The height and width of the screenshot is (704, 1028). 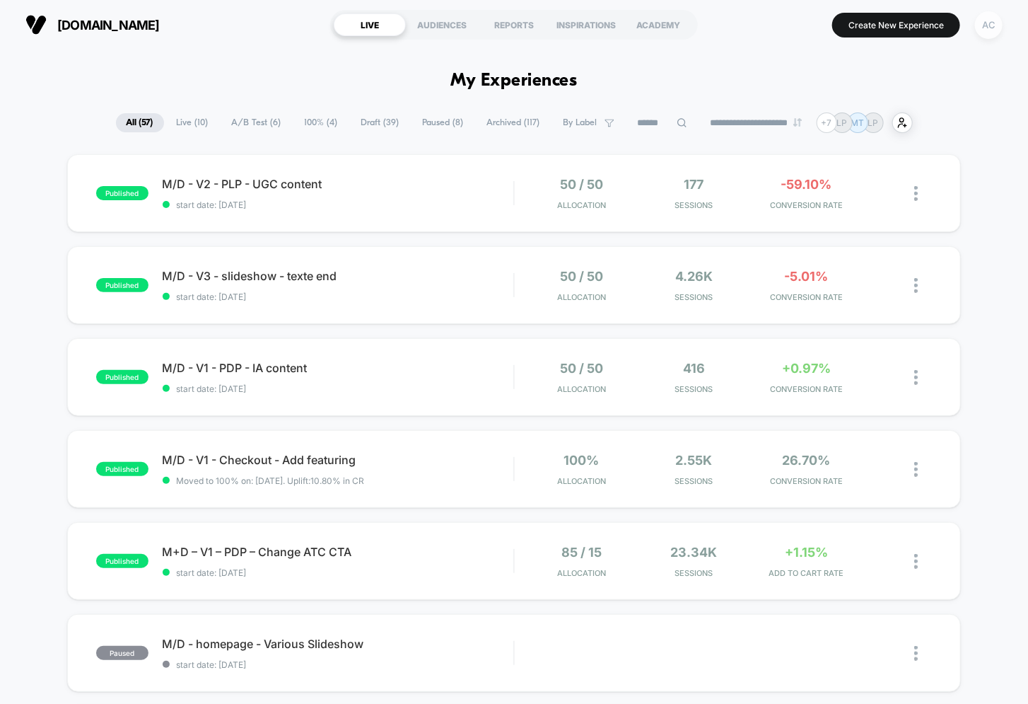 I want to click on img: end, so click(x=798, y=122).